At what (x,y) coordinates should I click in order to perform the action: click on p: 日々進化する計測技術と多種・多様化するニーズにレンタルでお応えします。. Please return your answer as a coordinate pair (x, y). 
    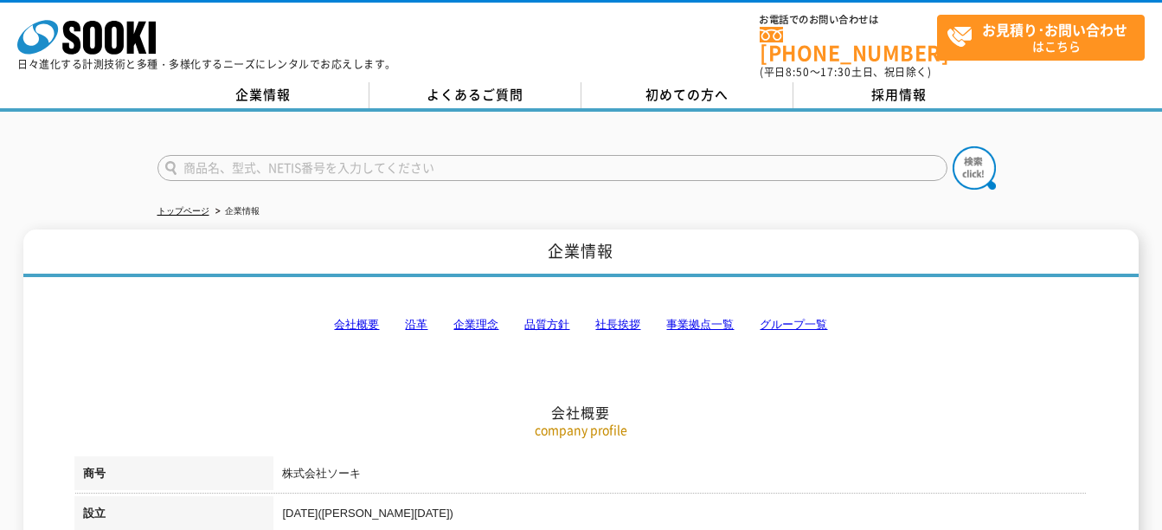
    Looking at the image, I should click on (207, 64).